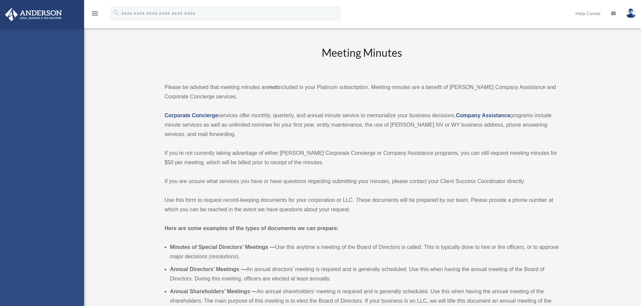 The image size is (641, 306). I want to click on a: menu, so click(95, 14).